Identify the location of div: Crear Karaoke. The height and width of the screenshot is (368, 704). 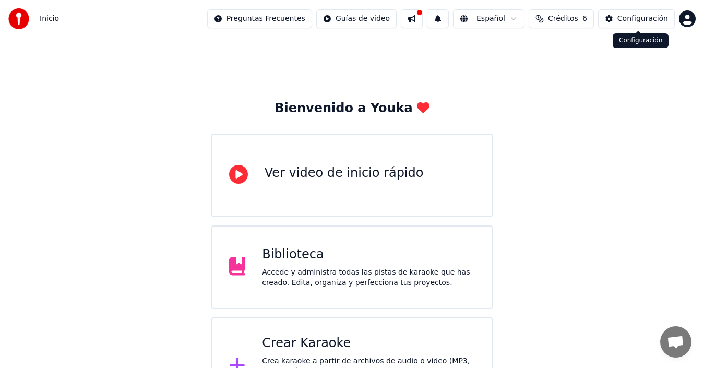
(369, 344).